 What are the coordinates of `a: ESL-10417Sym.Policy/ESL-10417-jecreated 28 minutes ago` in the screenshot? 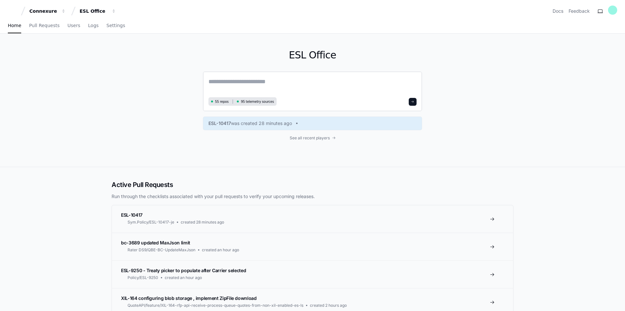 It's located at (312, 219).